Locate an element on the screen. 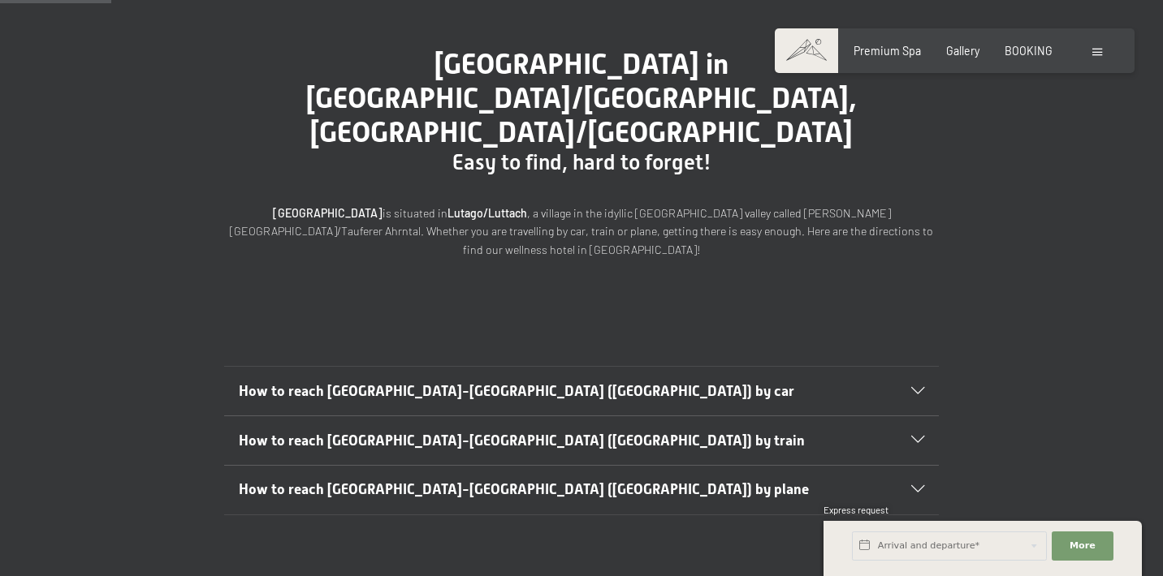 This screenshot has height=576, width=1163. span: Consent to marketing activities* is located at coordinates (516, 334).